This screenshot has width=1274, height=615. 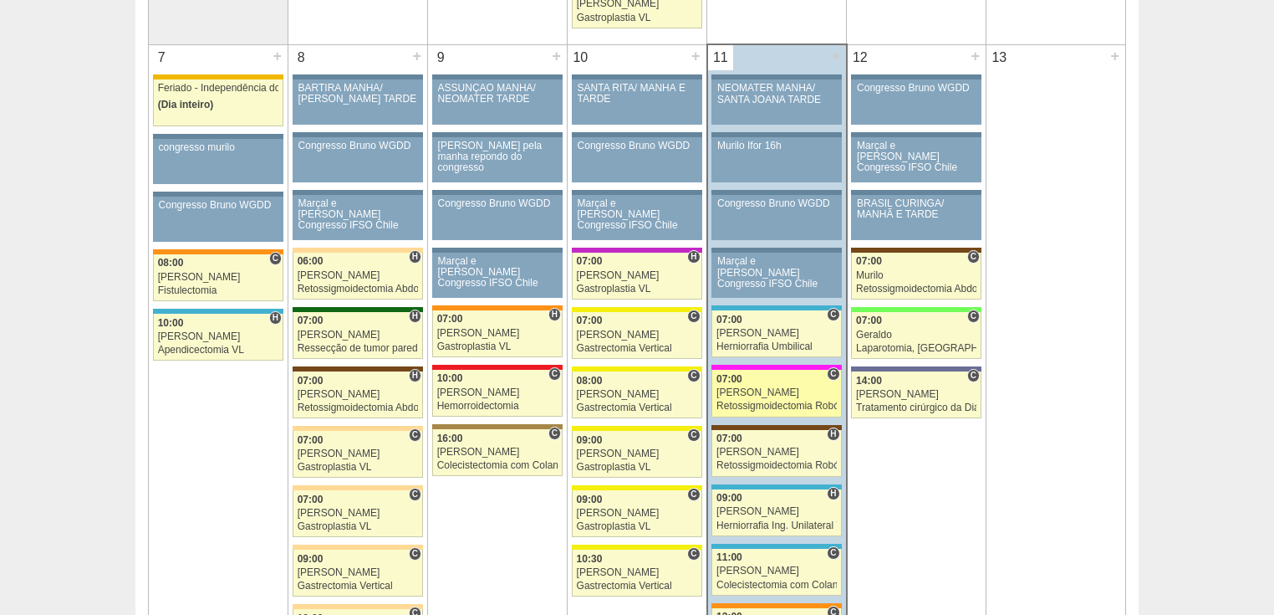 I want to click on a: ASSUNÇÃO MANHÃ/ NEOMATER TARDE, so click(x=498, y=102).